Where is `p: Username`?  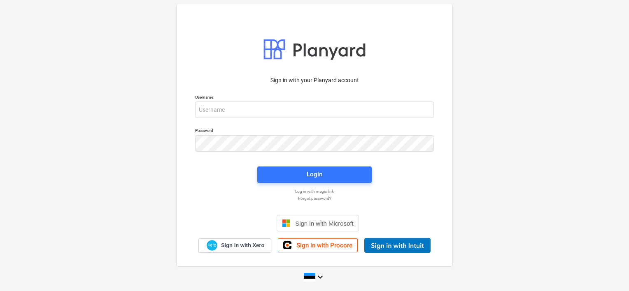 p: Username is located at coordinates (314, 98).